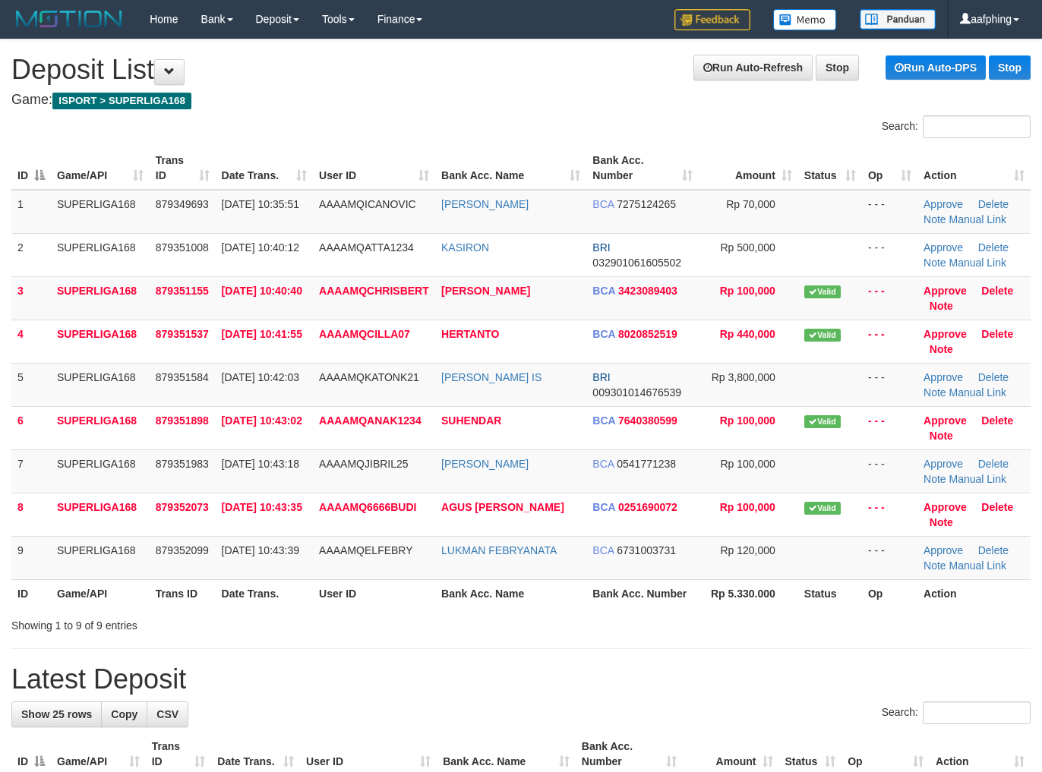  I want to click on span: 879351898, so click(182, 421).